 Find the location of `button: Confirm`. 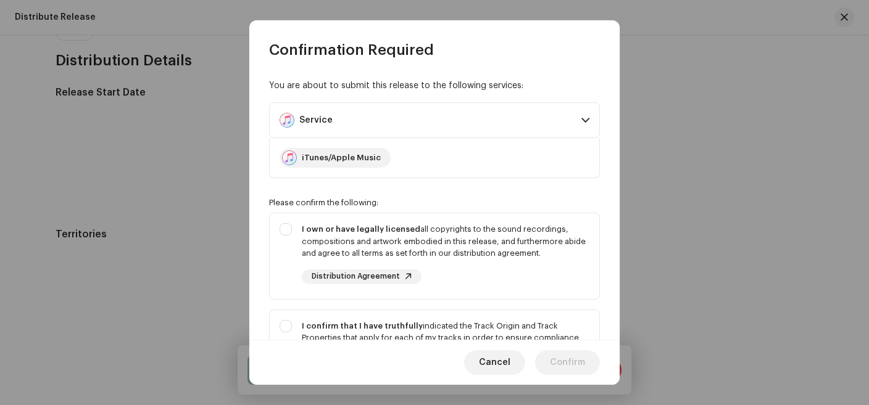

button: Confirm is located at coordinates (567, 363).